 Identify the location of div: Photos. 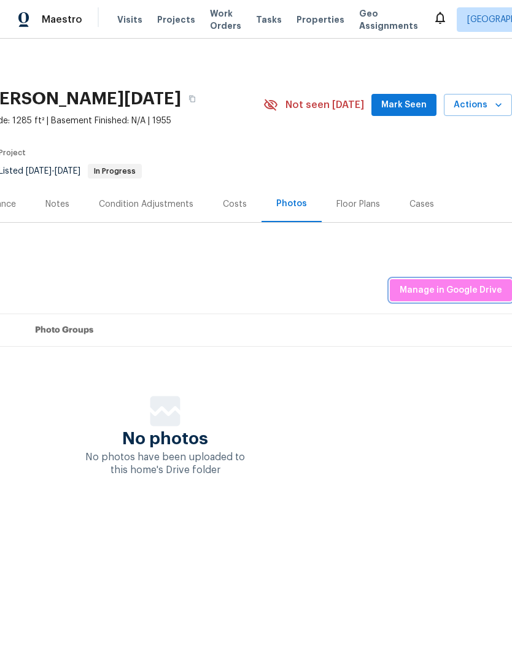
(292, 204).